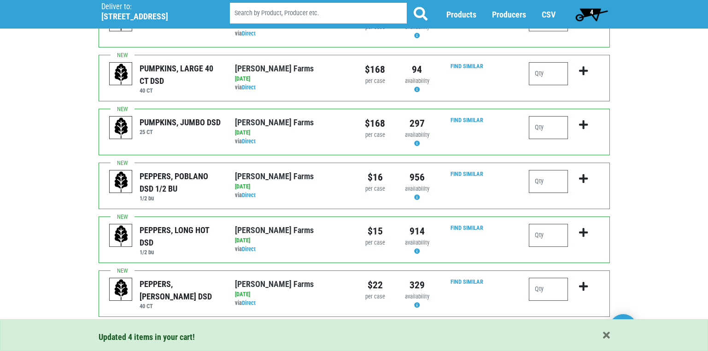  What do you see at coordinates (591, 12) in the screenshot?
I see `span: 4` at bounding box center [591, 12].